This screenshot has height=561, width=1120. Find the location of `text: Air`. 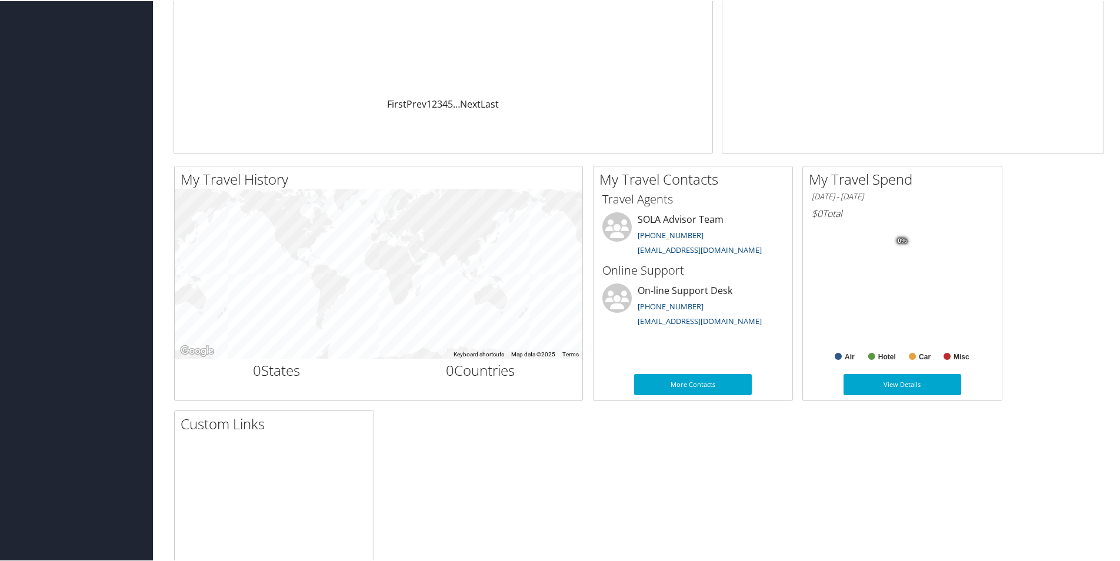

text: Air is located at coordinates (849, 356).